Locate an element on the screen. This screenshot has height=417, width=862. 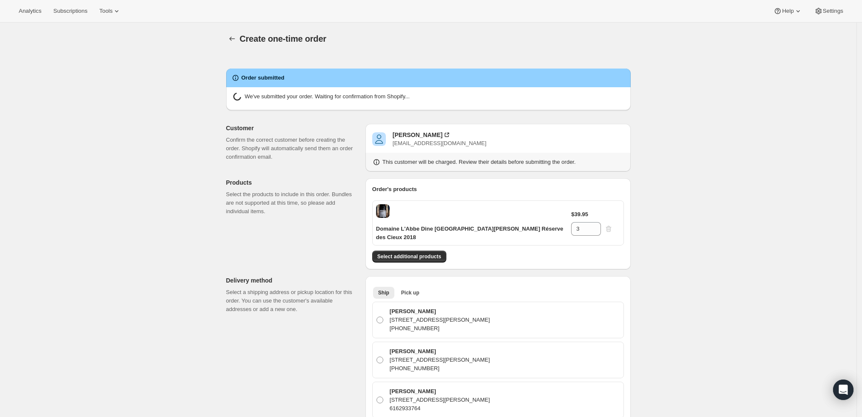
span: Default Title is located at coordinates (383, 211).